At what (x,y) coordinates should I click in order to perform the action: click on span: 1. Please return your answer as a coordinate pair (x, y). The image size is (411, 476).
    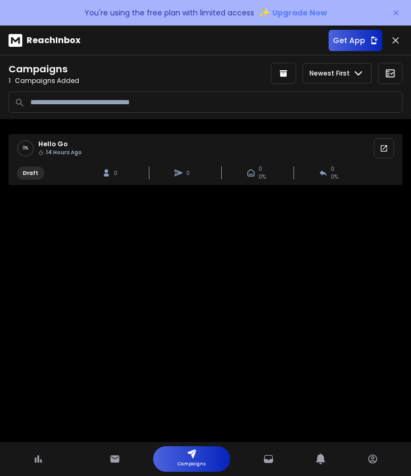
    Looking at the image, I should click on (10, 81).